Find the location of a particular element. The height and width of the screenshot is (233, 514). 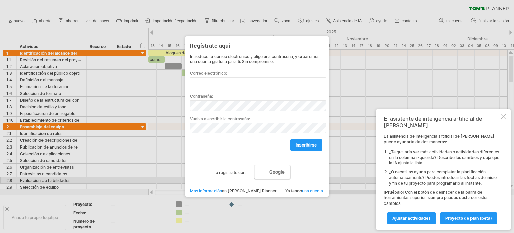

font: Ya tengo is located at coordinates (293, 190).